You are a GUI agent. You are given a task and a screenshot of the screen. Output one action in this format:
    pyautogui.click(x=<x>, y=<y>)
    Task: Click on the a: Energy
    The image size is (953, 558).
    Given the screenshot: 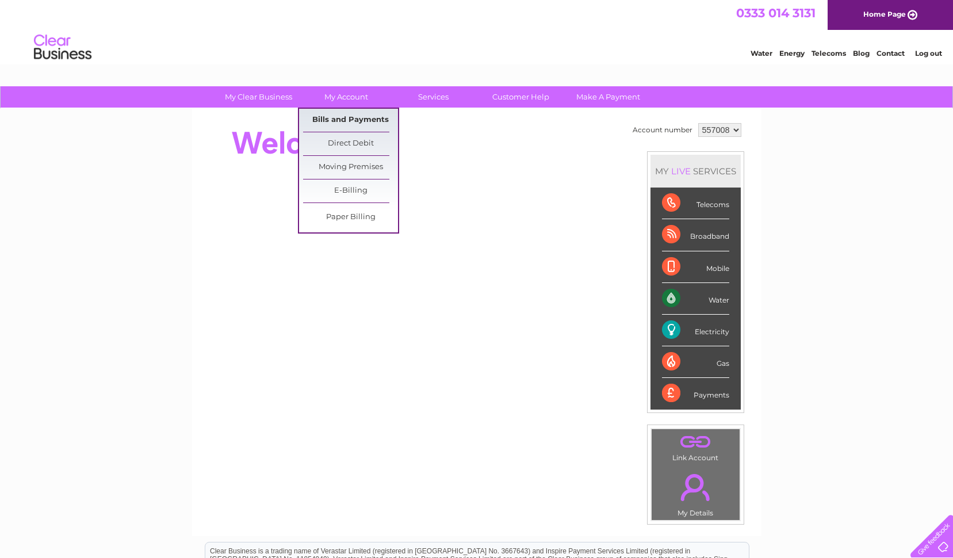 What is the action you would take?
    pyautogui.click(x=792, y=53)
    